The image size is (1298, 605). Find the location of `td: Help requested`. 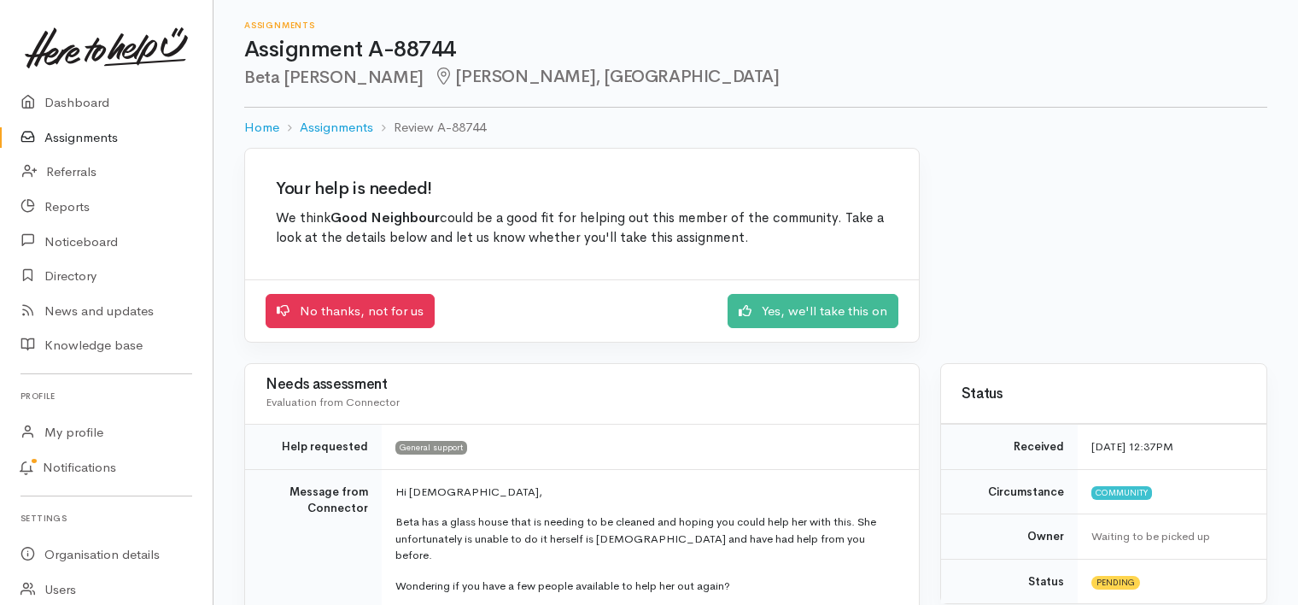

td: Help requested is located at coordinates (313, 447).